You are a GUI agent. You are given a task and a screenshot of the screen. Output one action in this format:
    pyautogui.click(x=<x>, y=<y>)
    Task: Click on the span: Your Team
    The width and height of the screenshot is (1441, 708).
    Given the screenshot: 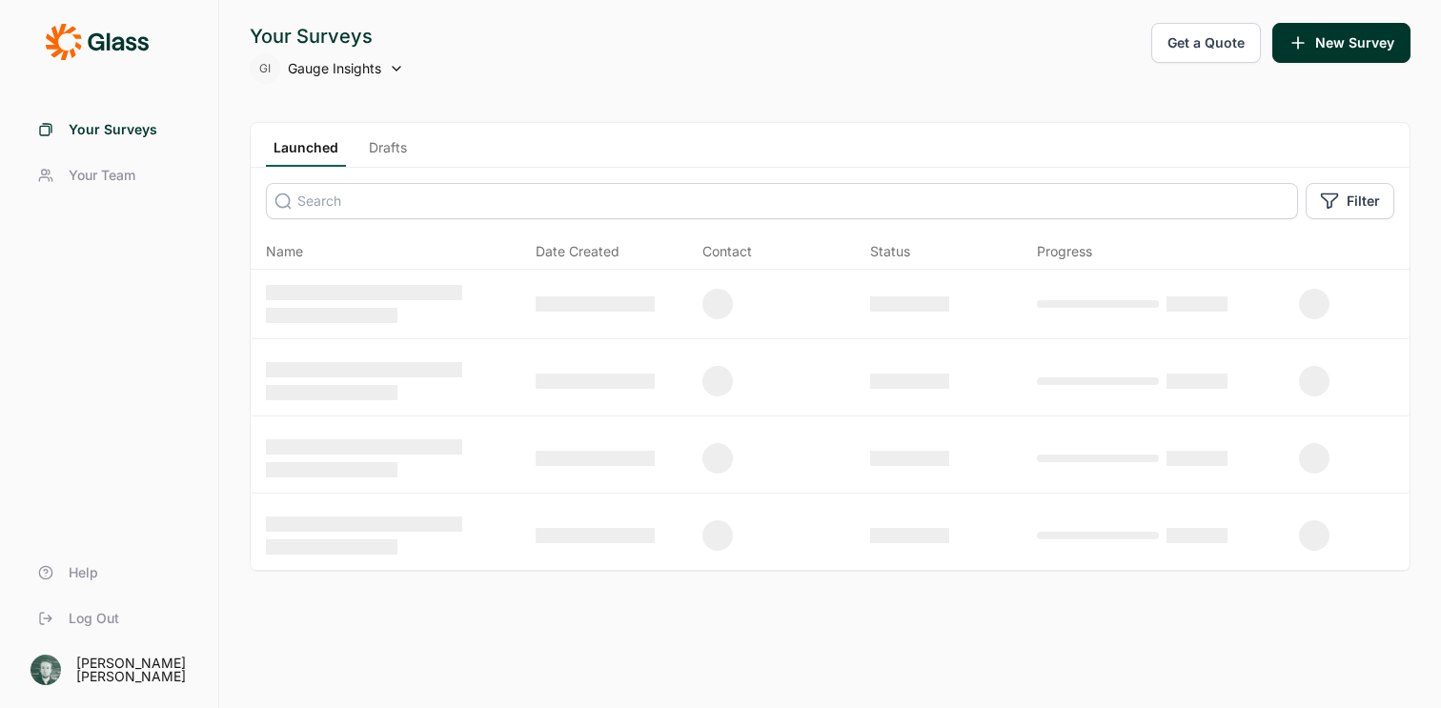 What is the action you would take?
    pyautogui.click(x=102, y=175)
    